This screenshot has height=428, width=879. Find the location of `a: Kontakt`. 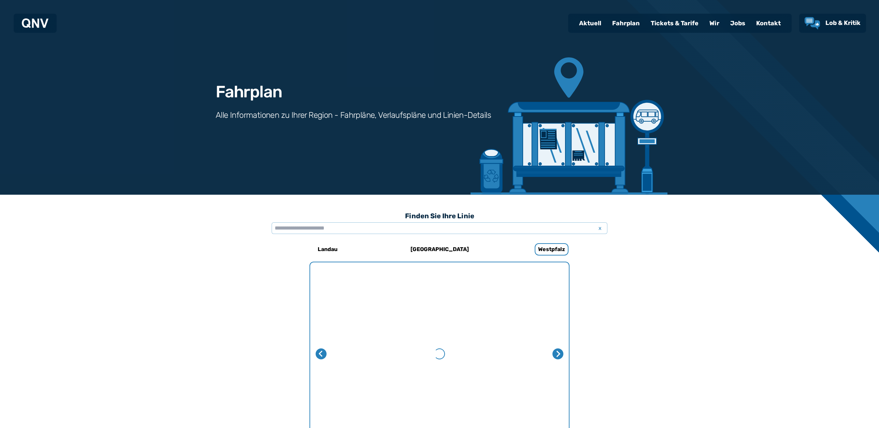

a: Kontakt is located at coordinates (769, 23).